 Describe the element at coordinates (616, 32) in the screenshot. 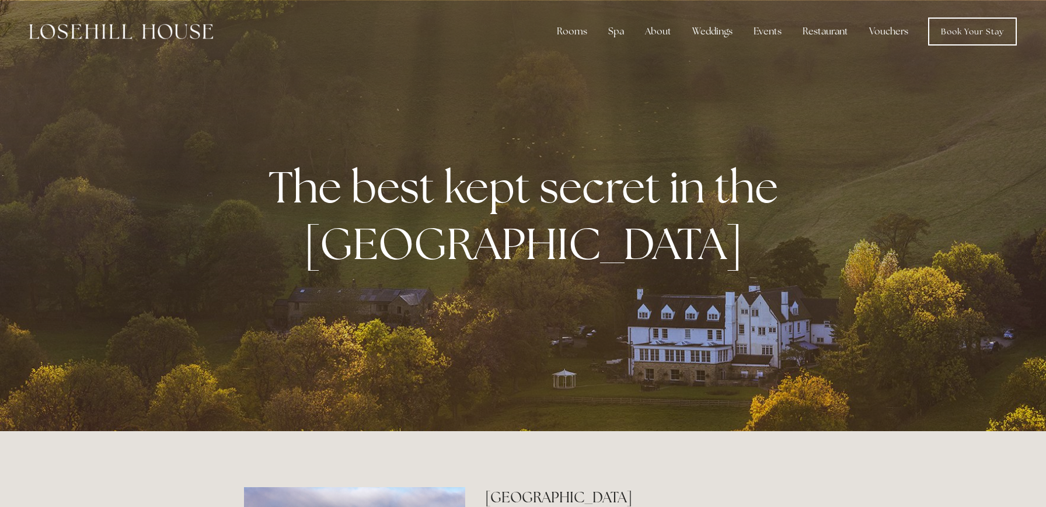

I see `div: Spa` at that location.